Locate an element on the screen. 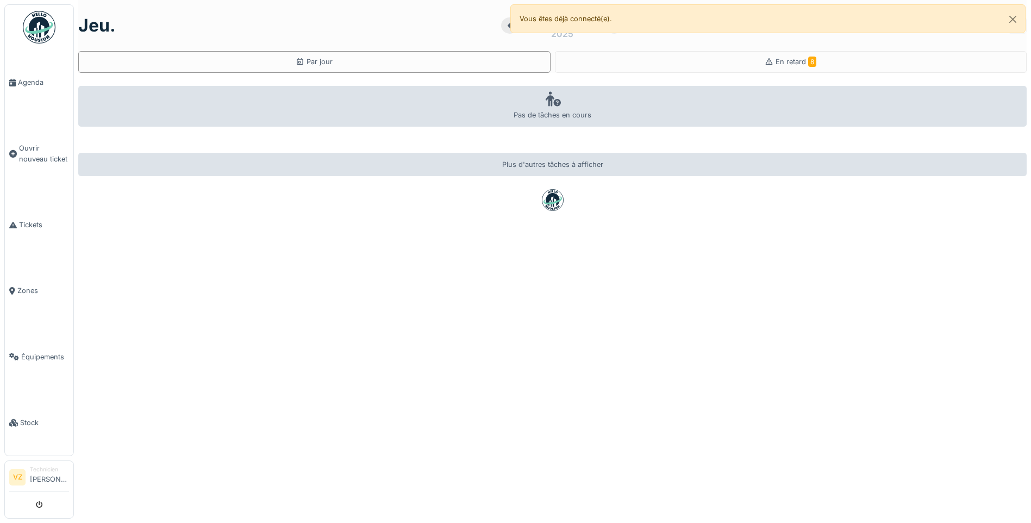  div: Technicien is located at coordinates (49, 469).